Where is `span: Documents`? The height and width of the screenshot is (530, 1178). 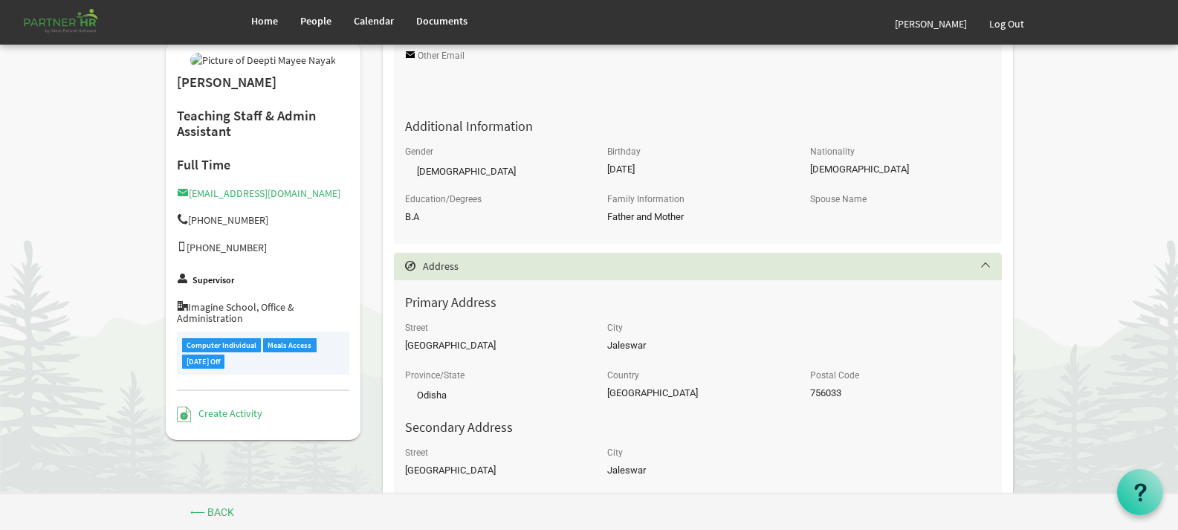 span: Documents is located at coordinates (442, 21).